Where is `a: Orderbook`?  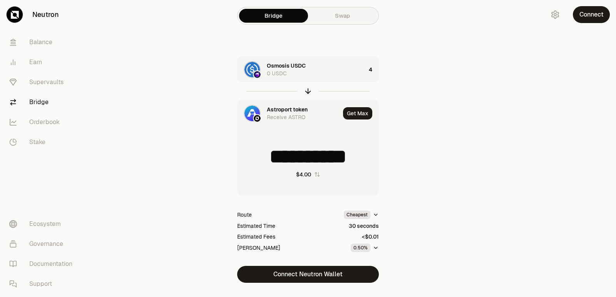 a: Orderbook is located at coordinates (43, 122).